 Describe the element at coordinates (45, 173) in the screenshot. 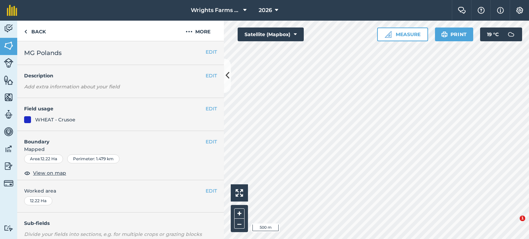

I see `button: View on map` at that location.